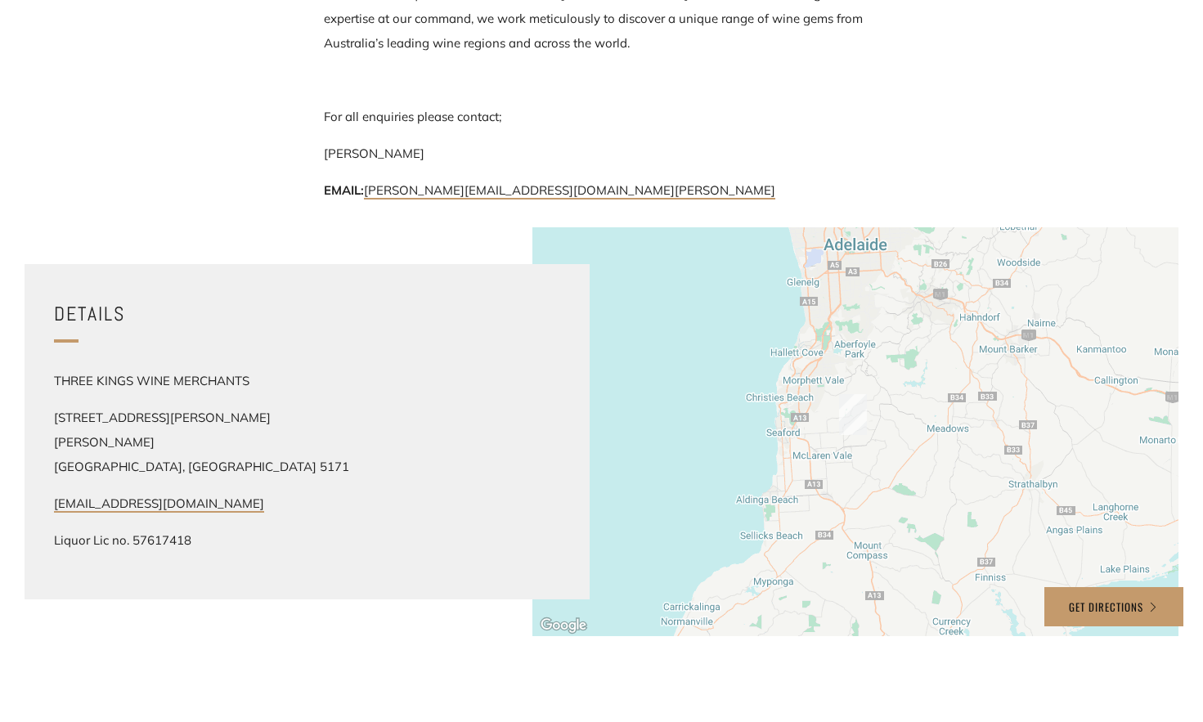 This screenshot has height=722, width=1203. Describe the element at coordinates (563, 626) in the screenshot. I see `img: Google` at that location.